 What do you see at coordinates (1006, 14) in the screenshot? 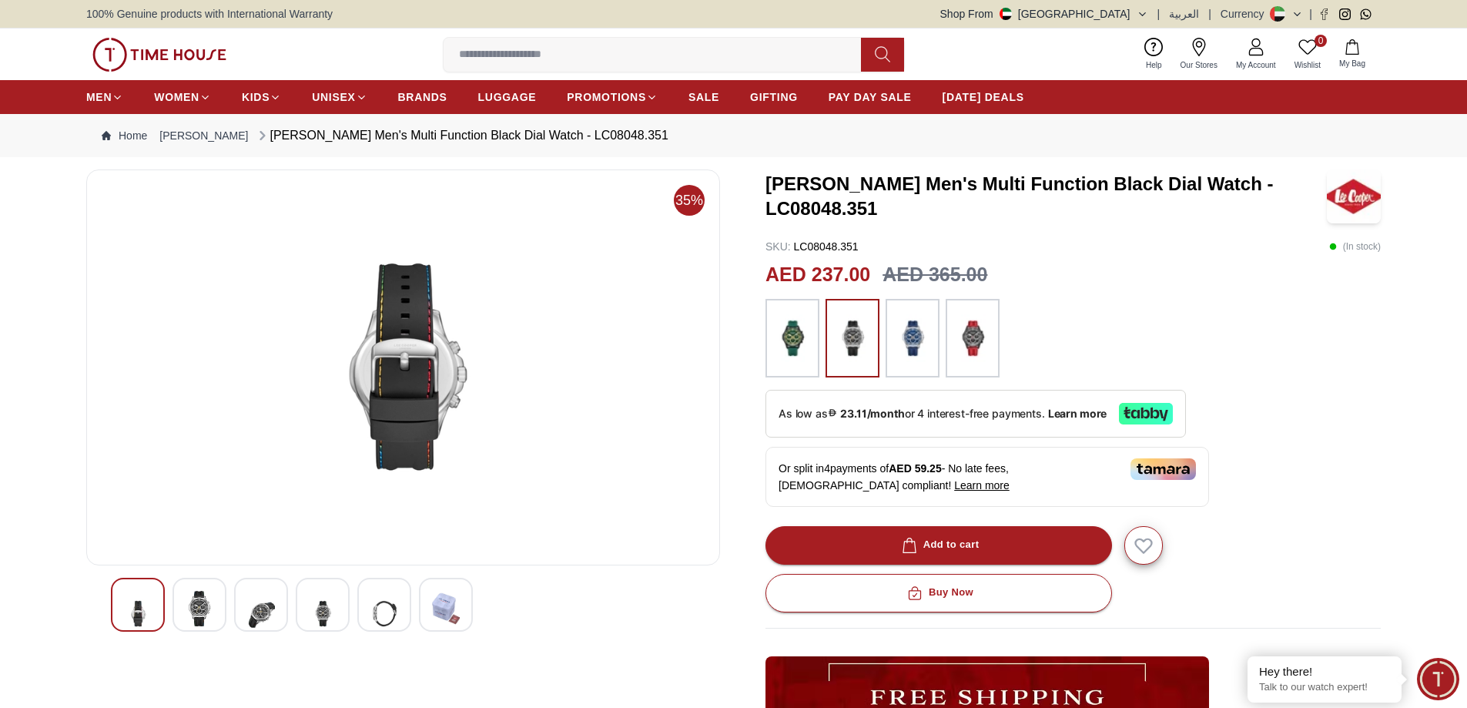
I see `img: United Arab Emirates` at bounding box center [1006, 14].